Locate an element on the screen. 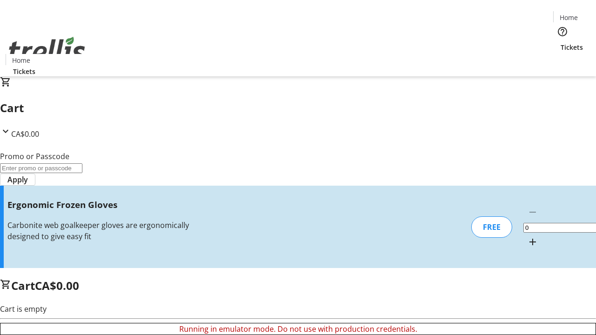 This screenshot has height=335, width=596. img: Orient E2E Organization FZWMiyZG2E's Logo is located at coordinates (47, 50).